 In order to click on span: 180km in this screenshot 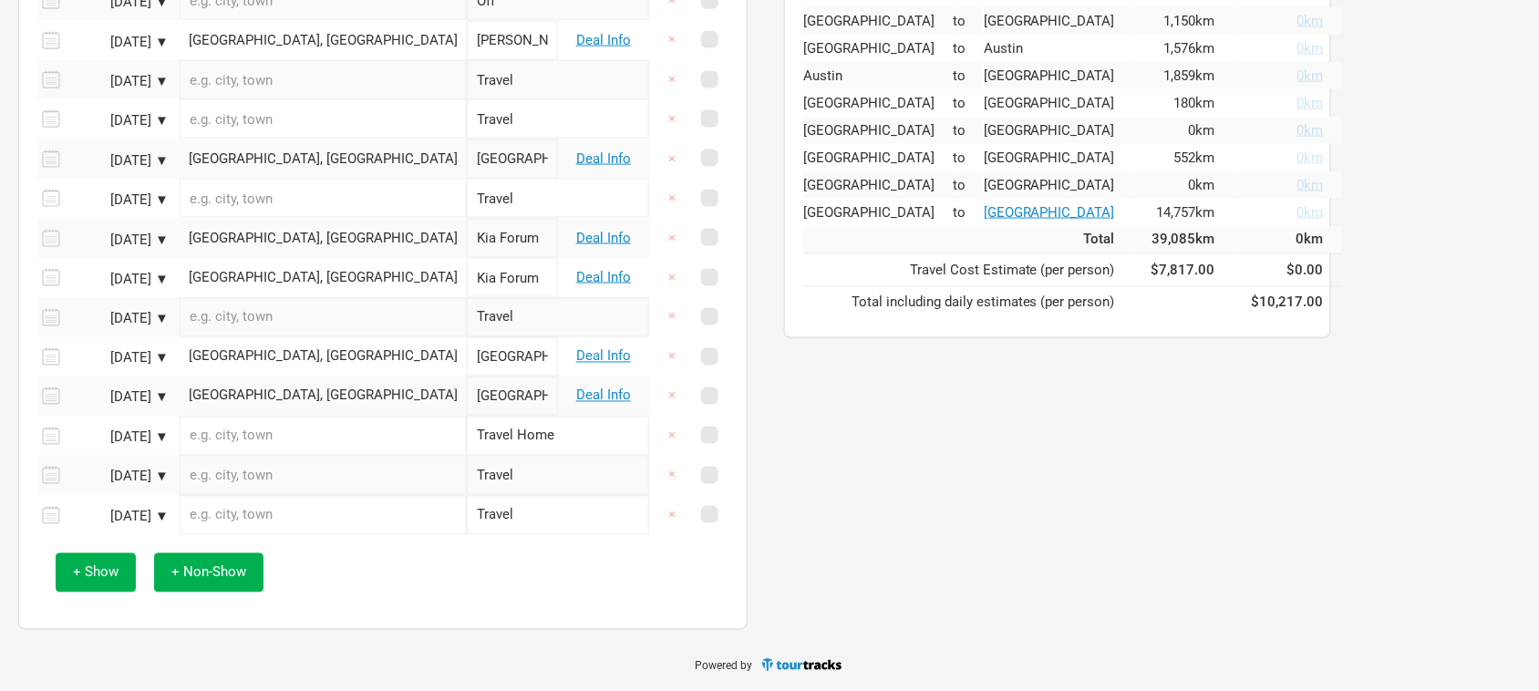, I will do `click(1194, 103)`.